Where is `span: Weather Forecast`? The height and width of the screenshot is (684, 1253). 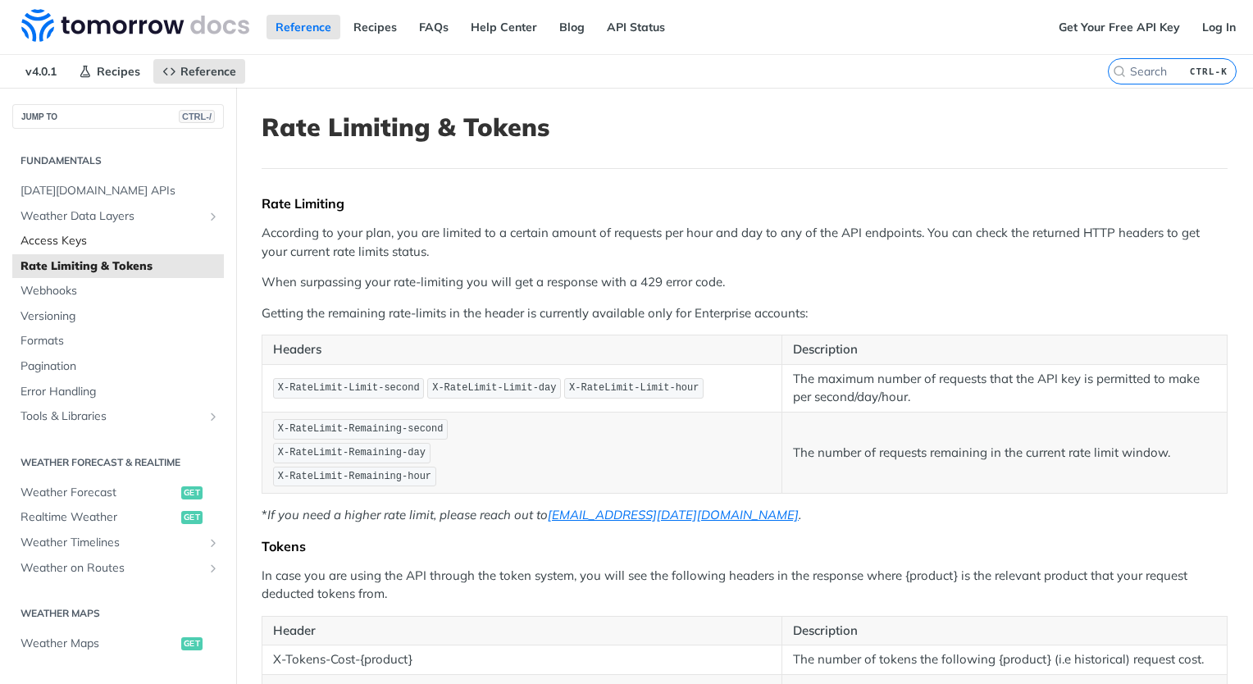 span: Weather Forecast is located at coordinates (98, 493).